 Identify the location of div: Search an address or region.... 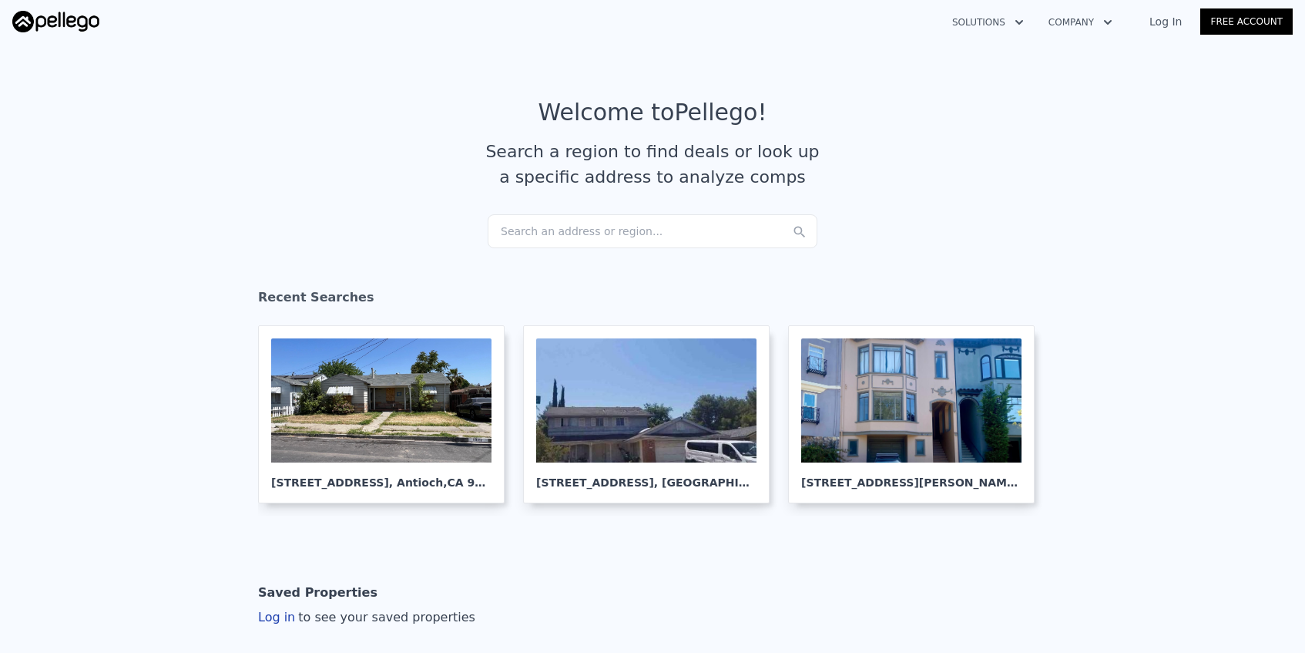
(653, 231).